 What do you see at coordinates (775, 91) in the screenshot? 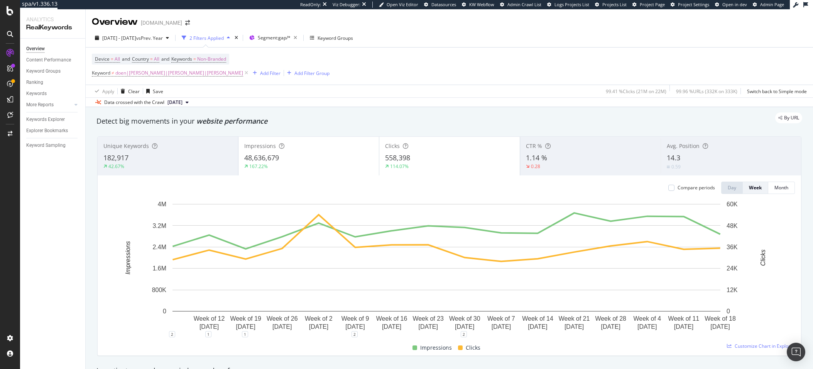
I see `button: Switch back to Simple mode` at bounding box center [775, 91].